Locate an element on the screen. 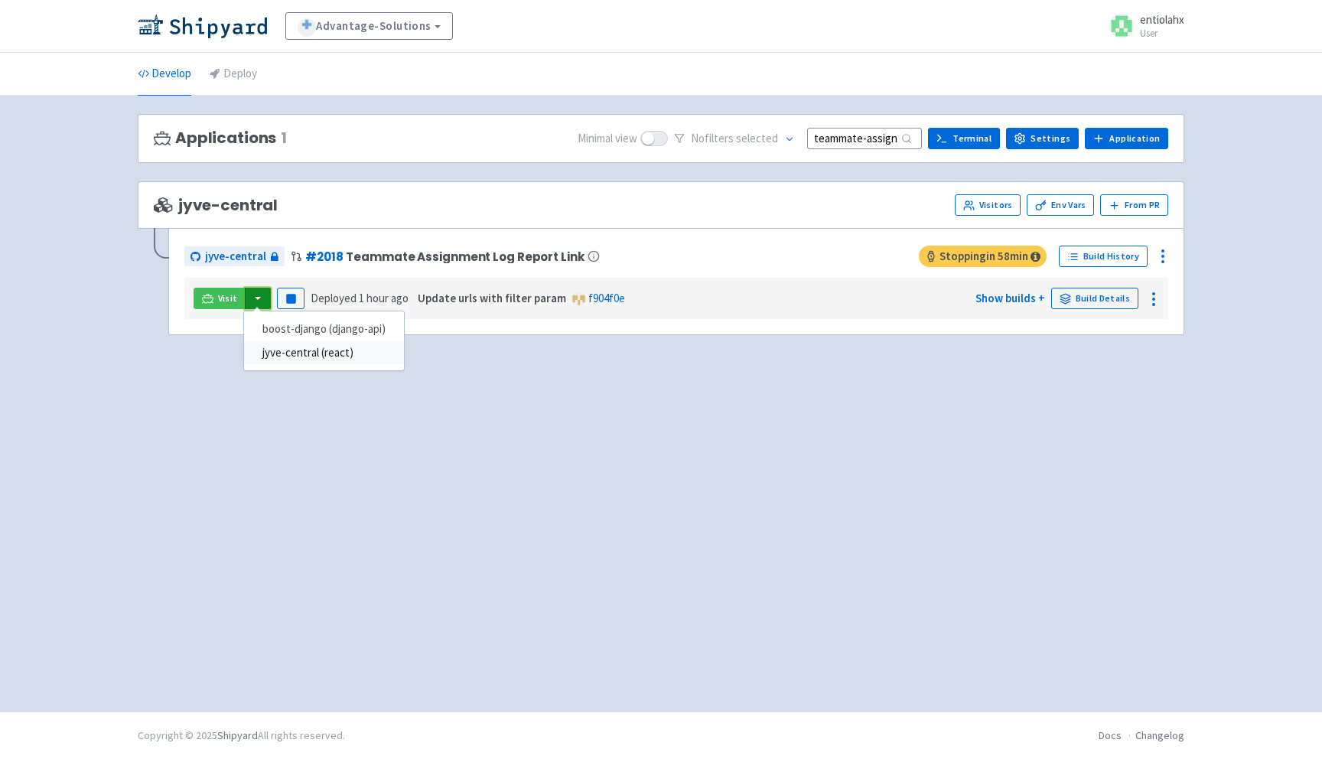  input: Search... is located at coordinates (864, 138).